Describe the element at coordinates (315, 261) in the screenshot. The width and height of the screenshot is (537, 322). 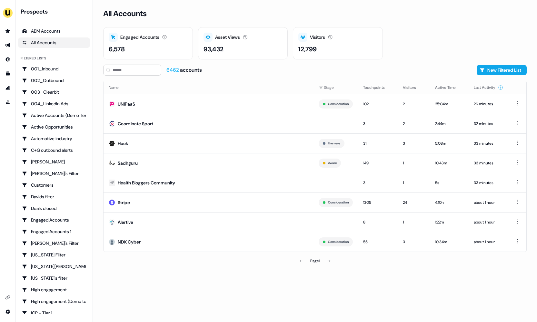
I see `div: Page 1` at that location.